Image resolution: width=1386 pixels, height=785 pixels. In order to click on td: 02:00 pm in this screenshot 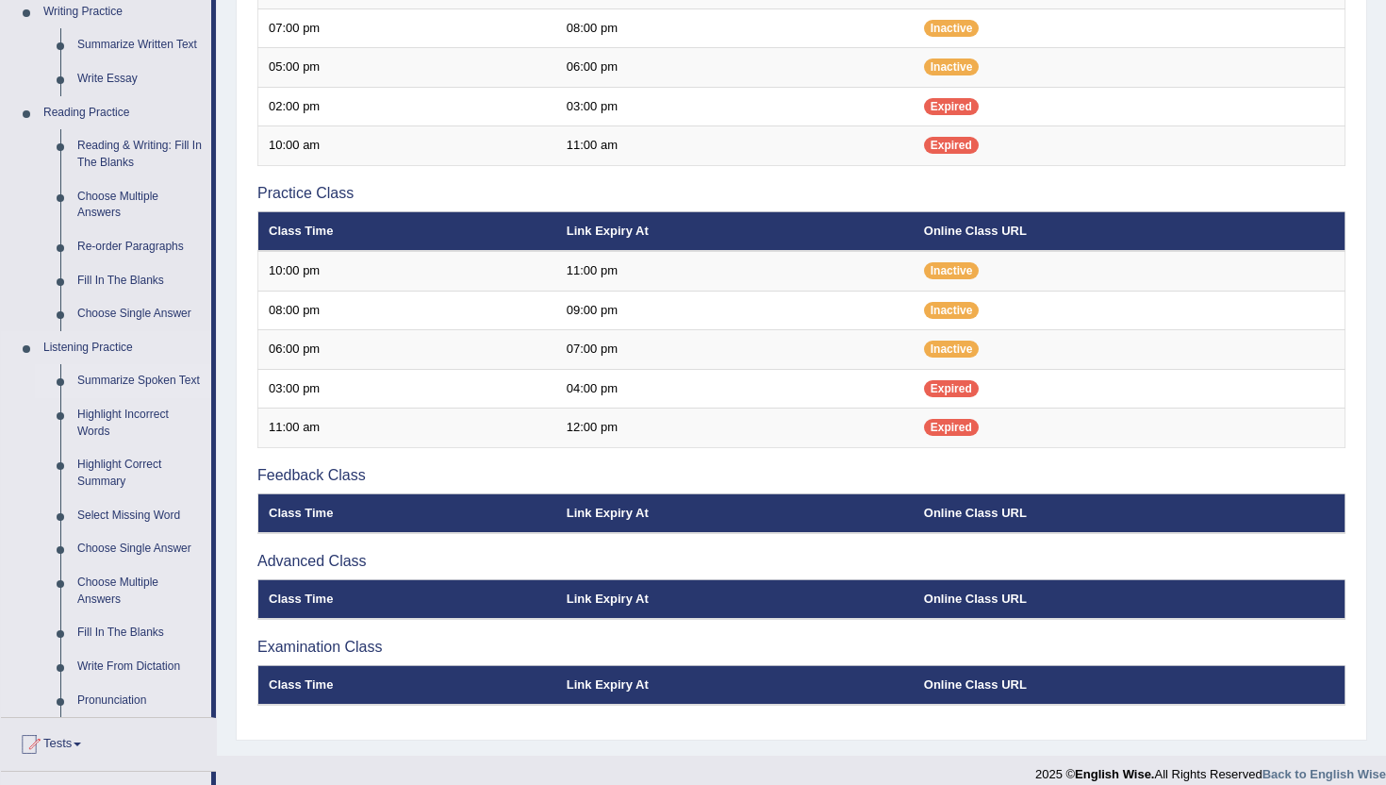, I will do `click(407, 107)`.